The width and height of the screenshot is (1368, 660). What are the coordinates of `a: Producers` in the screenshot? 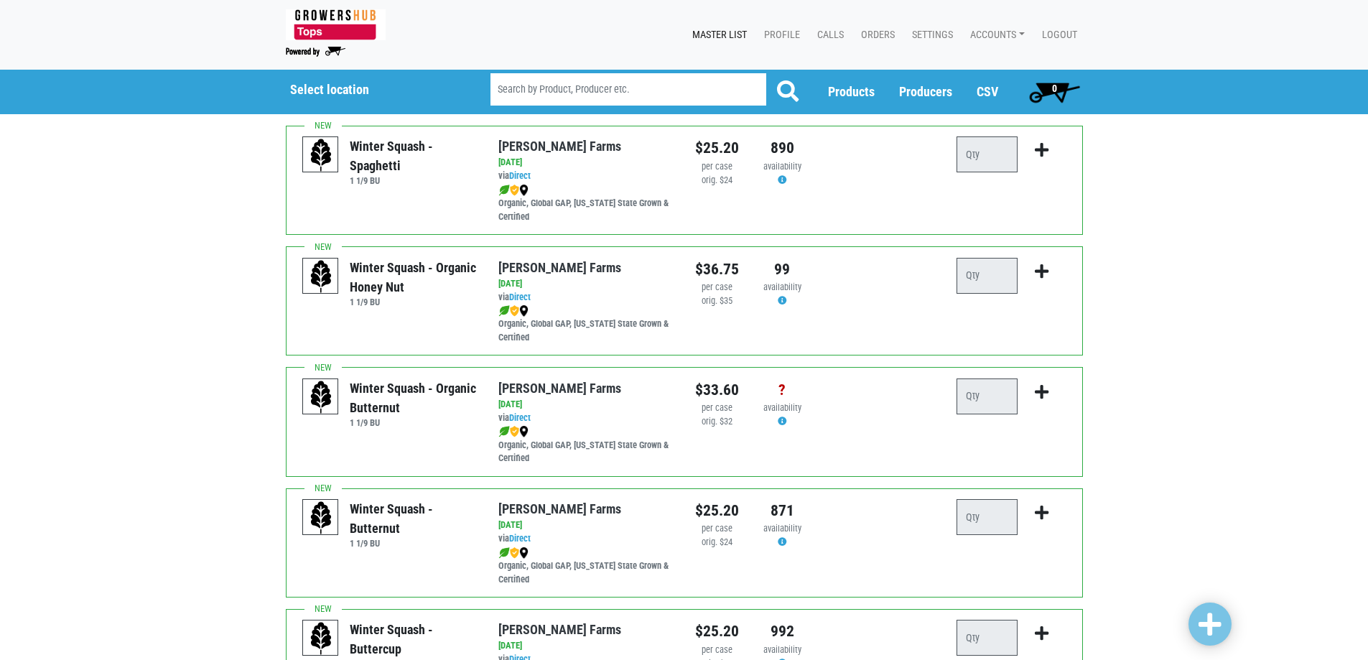 It's located at (926, 91).